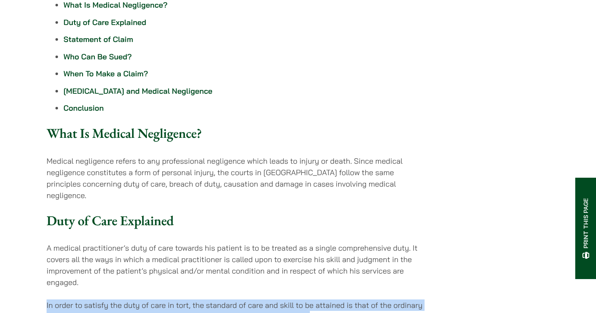  I want to click on a: When To Make a Claim?, so click(106, 73).